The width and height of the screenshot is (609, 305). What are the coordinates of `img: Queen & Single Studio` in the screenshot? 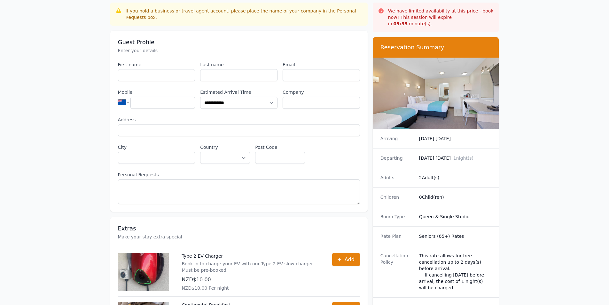 It's located at (436, 93).